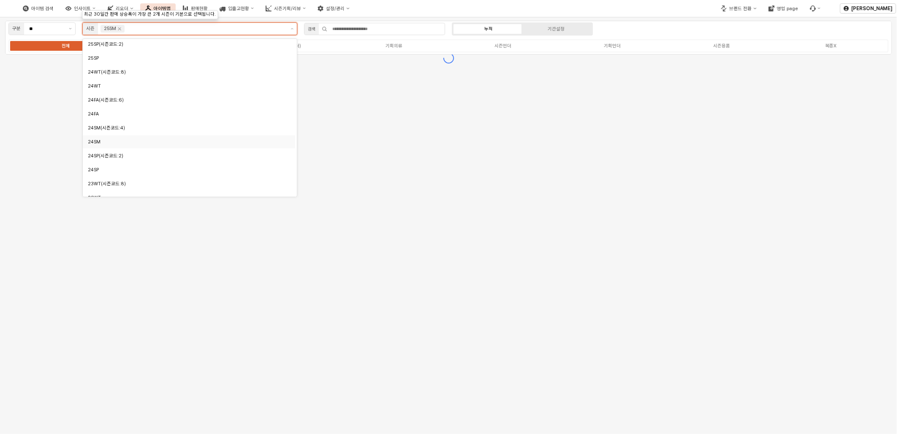  I want to click on div: 기획언더, so click(613, 46).